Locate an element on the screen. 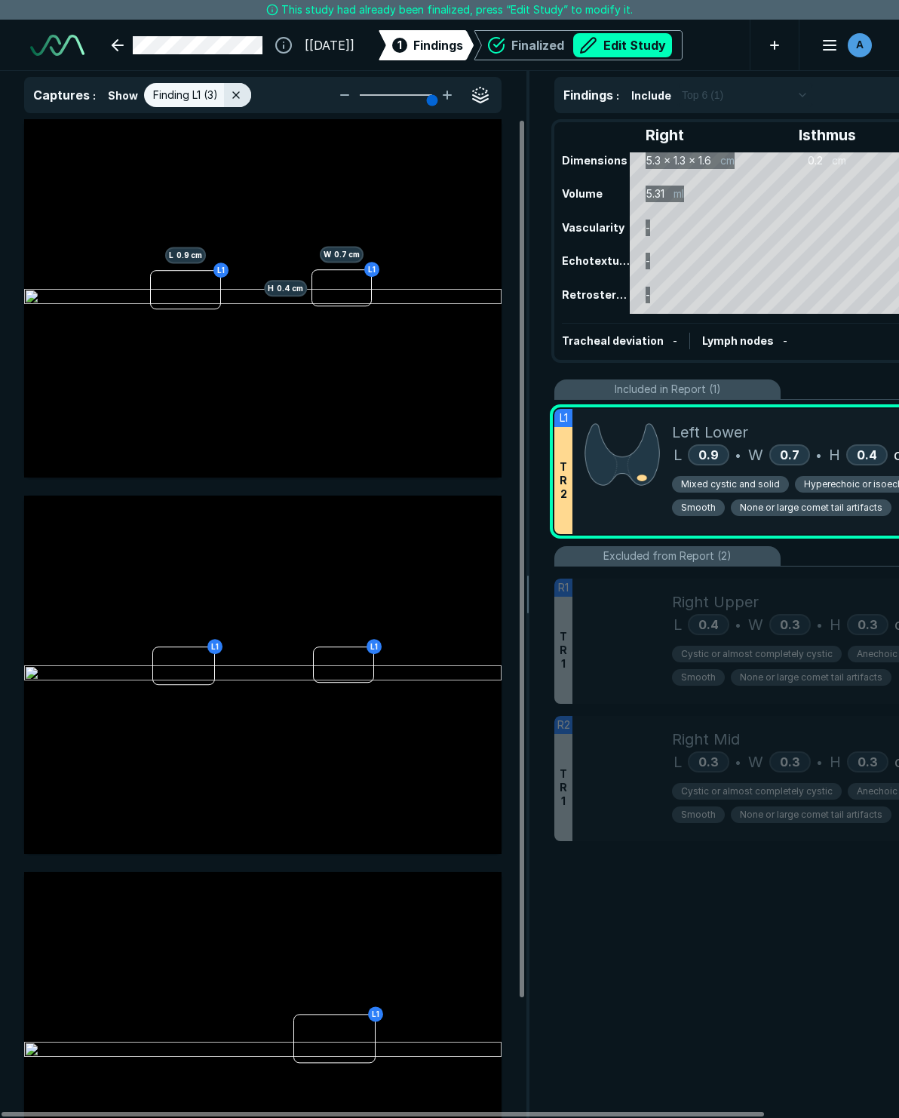  img: See-Mode Logo is located at coordinates (57, 45).